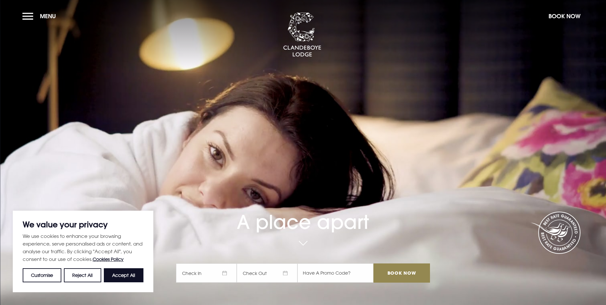 The width and height of the screenshot is (606, 305). I want to click on button: Reject All, so click(82, 275).